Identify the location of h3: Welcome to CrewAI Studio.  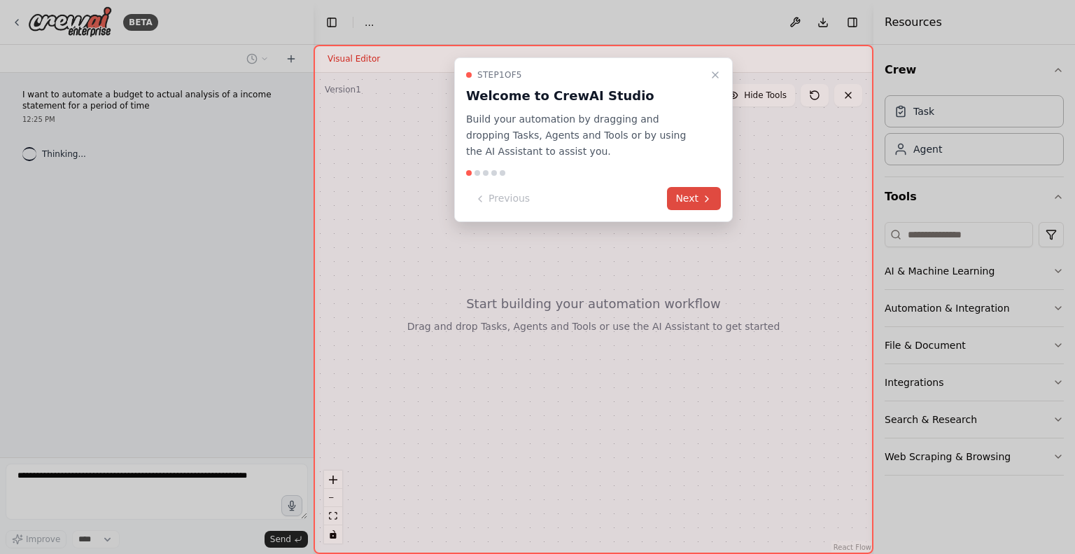
(585, 96).